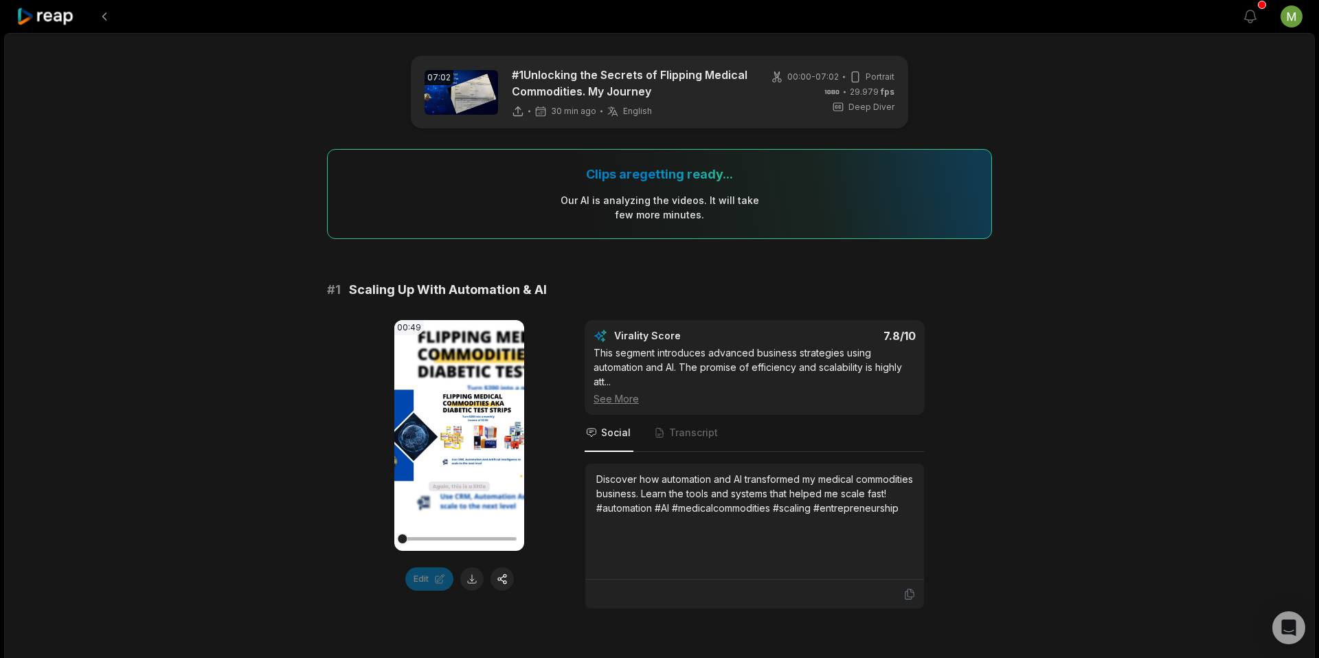 The height and width of the screenshot is (658, 1319). I want to click on div: See More, so click(755, 399).